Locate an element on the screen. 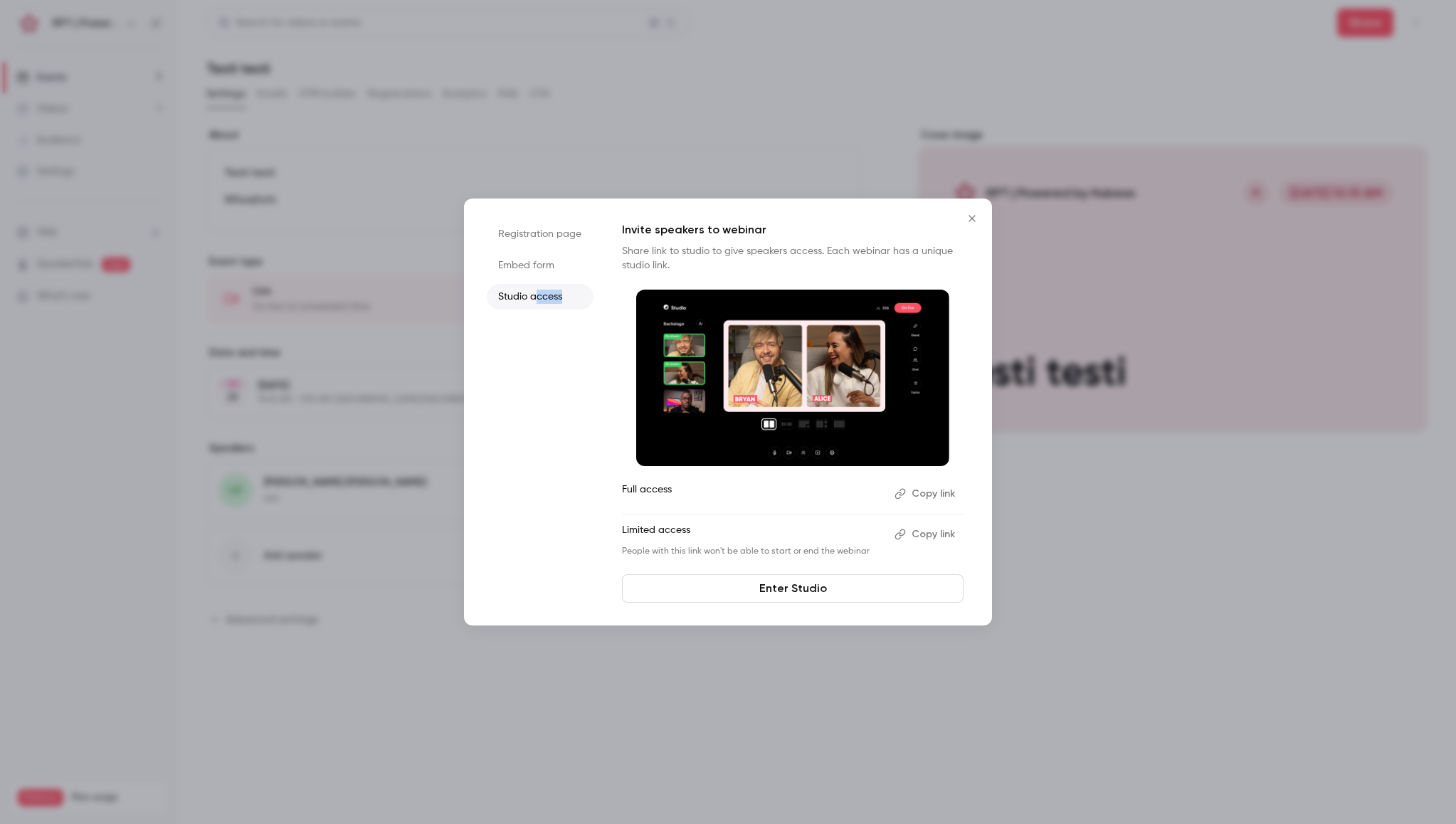 This screenshot has width=1456, height=824. a: Enter Studio is located at coordinates (793, 589).